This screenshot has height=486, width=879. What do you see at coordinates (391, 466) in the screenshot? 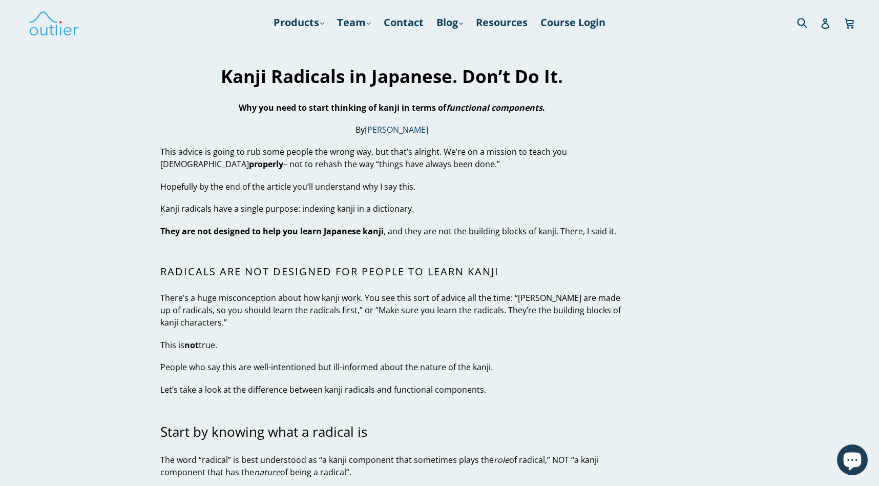
I see `p: The word “radical” is best understood as “a kanji component that sometimes plays the of radical,”...` at bounding box center [391, 466].